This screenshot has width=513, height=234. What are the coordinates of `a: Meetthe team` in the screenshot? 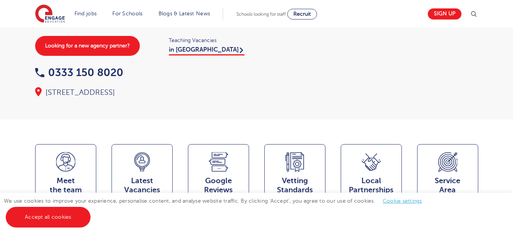 It's located at (66, 175).